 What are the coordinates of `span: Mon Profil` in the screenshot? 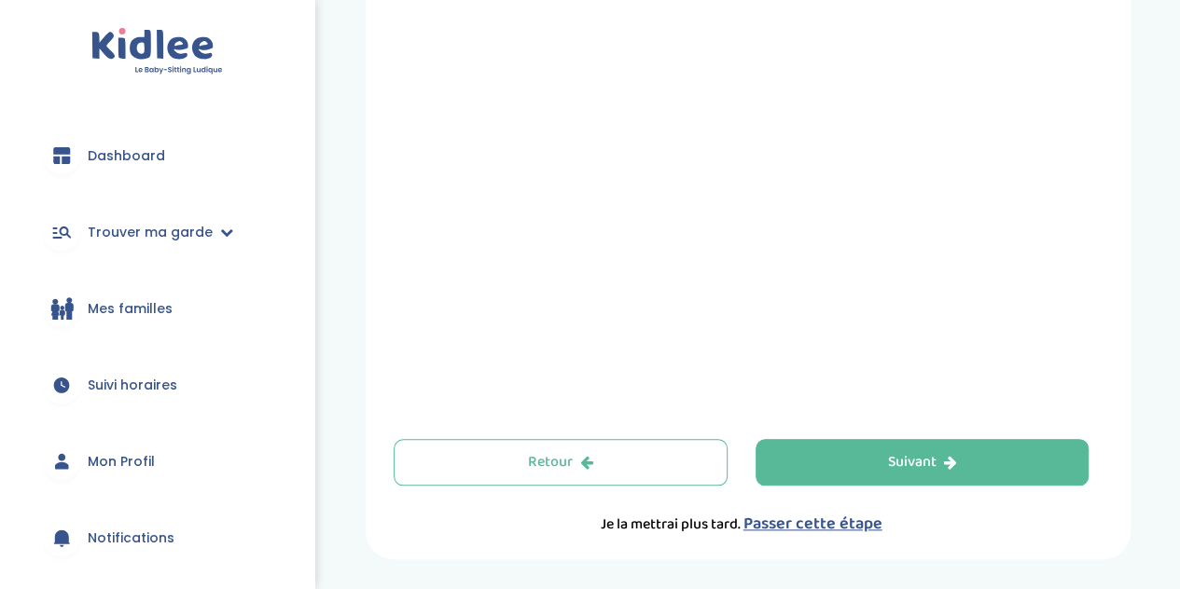 It's located at (121, 462).